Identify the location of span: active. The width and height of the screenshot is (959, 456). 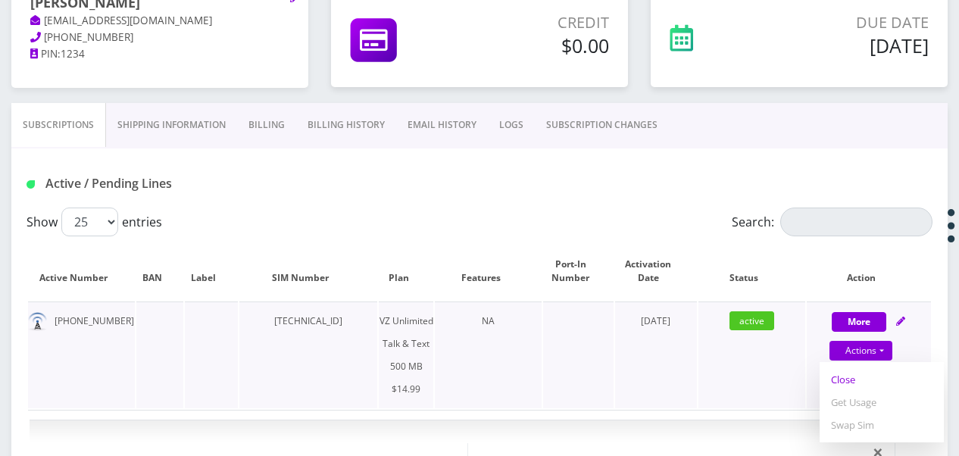
(752, 320).